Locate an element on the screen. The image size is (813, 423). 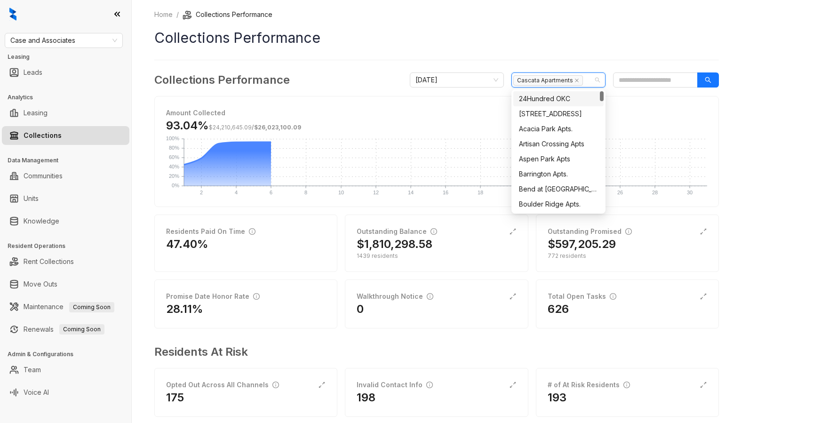
h2: 0 is located at coordinates (360, 309).